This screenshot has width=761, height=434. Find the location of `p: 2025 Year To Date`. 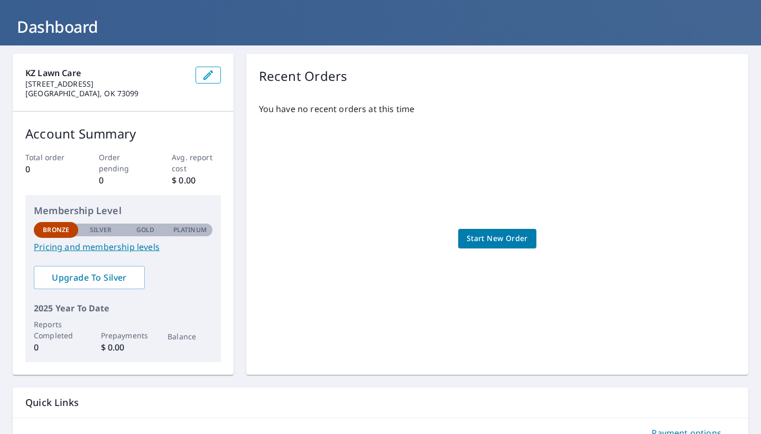

p: 2025 Year To Date is located at coordinates (123, 308).